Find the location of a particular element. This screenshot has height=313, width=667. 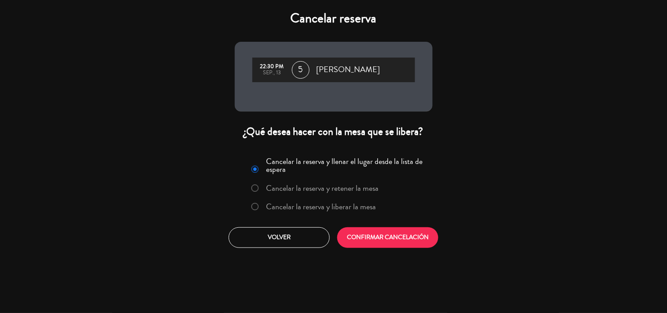

div: ¿Qué desea hacer con la mesa que se libera? is located at coordinates (334, 131).